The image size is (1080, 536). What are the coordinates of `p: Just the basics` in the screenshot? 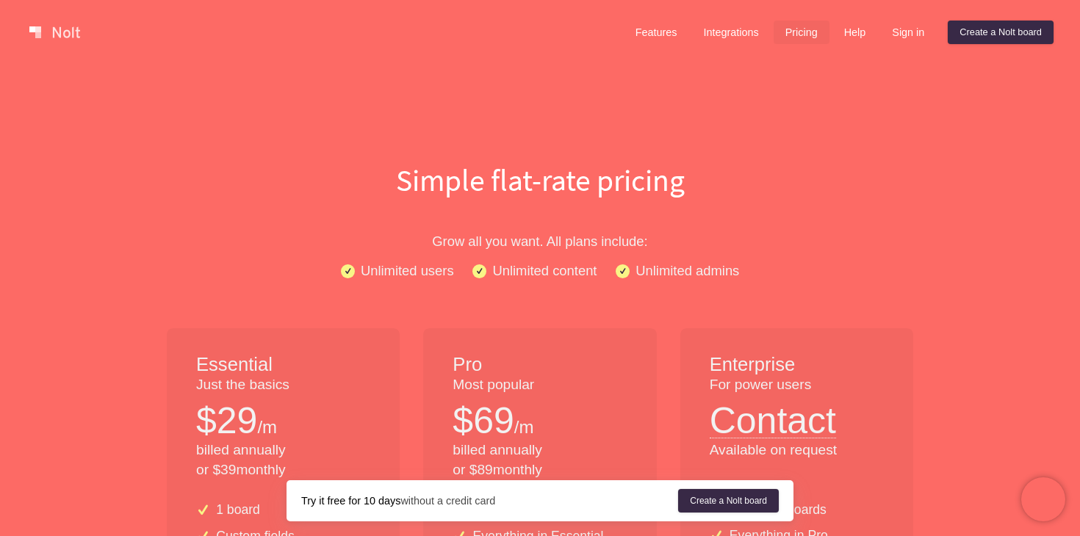 It's located at (283, 385).